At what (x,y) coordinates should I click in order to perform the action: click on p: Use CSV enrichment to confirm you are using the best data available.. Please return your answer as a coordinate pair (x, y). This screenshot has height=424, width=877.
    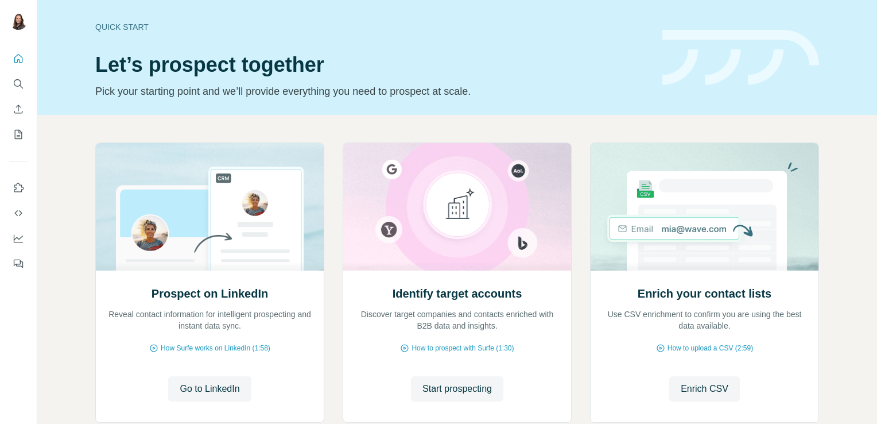
    Looking at the image, I should click on (705, 320).